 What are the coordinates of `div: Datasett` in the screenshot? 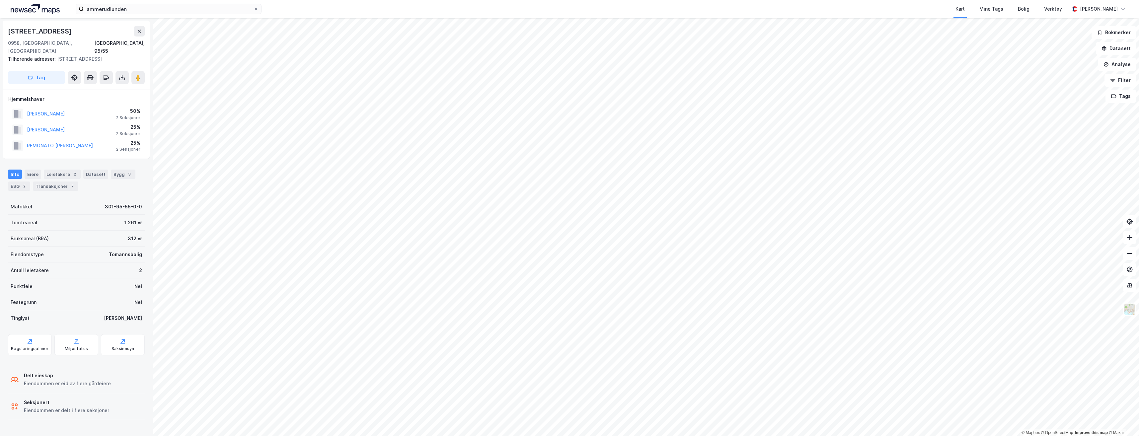 It's located at (96, 174).